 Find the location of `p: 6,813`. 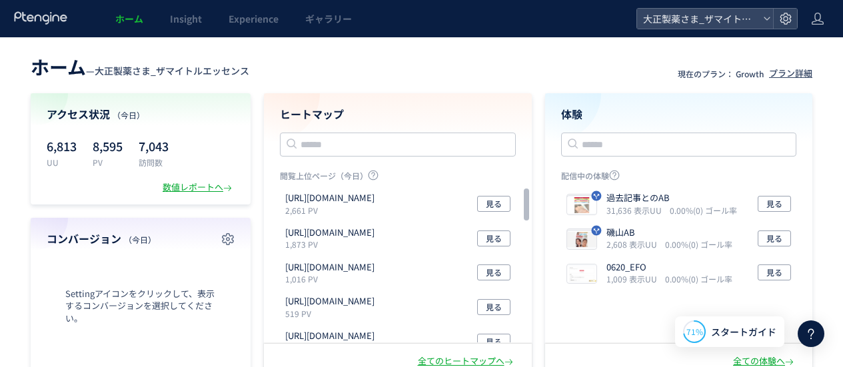

p: 6,813 is located at coordinates (61, 146).